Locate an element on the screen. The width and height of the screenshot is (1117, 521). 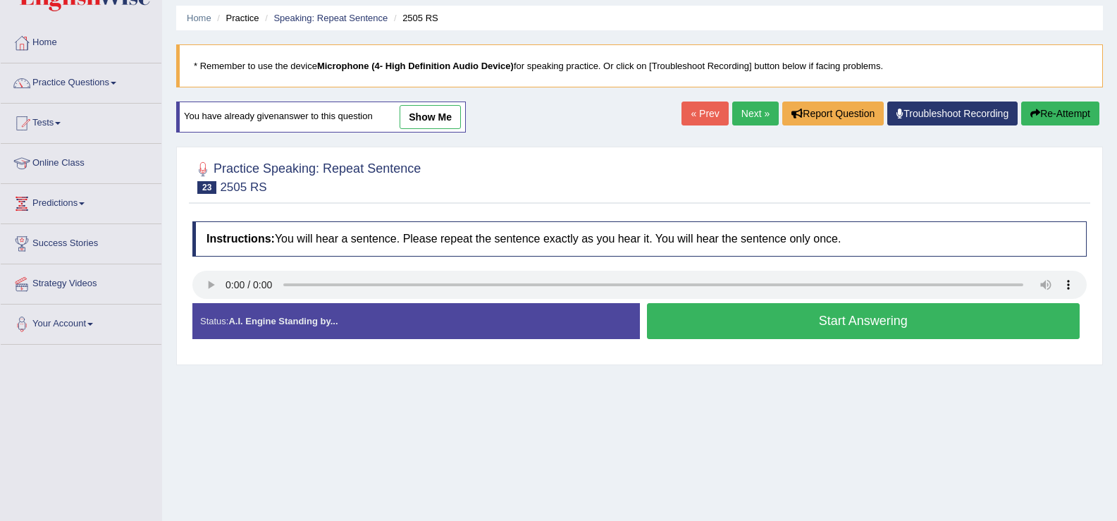
li: Practice is located at coordinates (236, 18).